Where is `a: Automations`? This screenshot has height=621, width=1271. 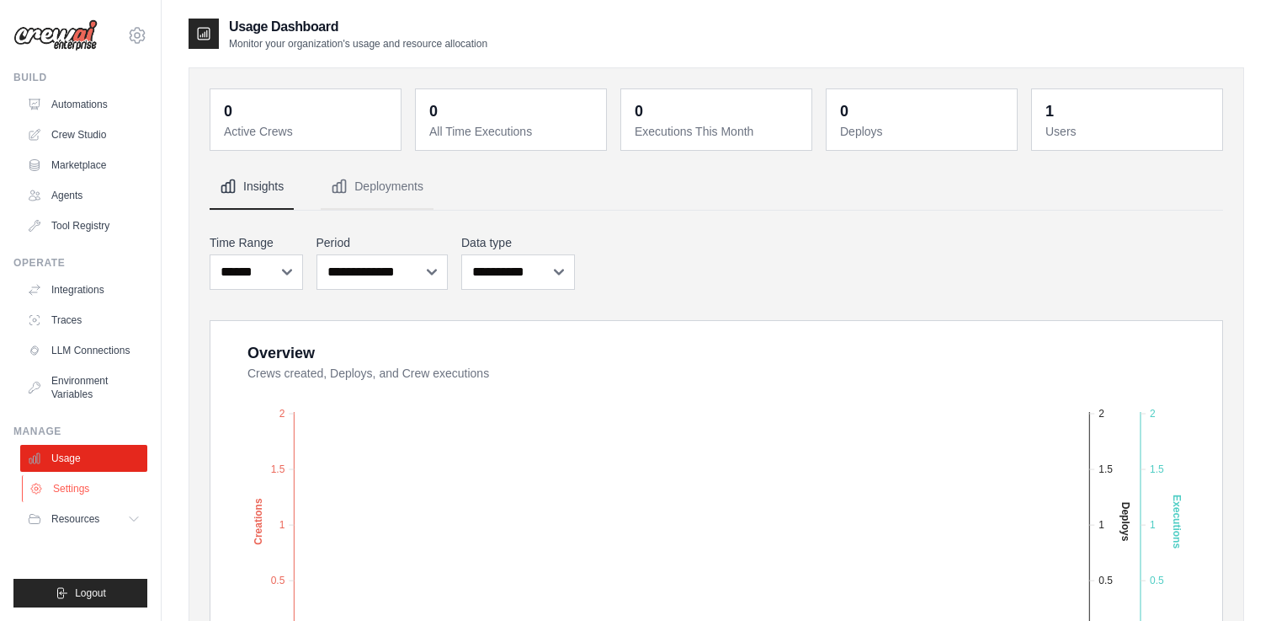
a: Automations is located at coordinates (83, 104).